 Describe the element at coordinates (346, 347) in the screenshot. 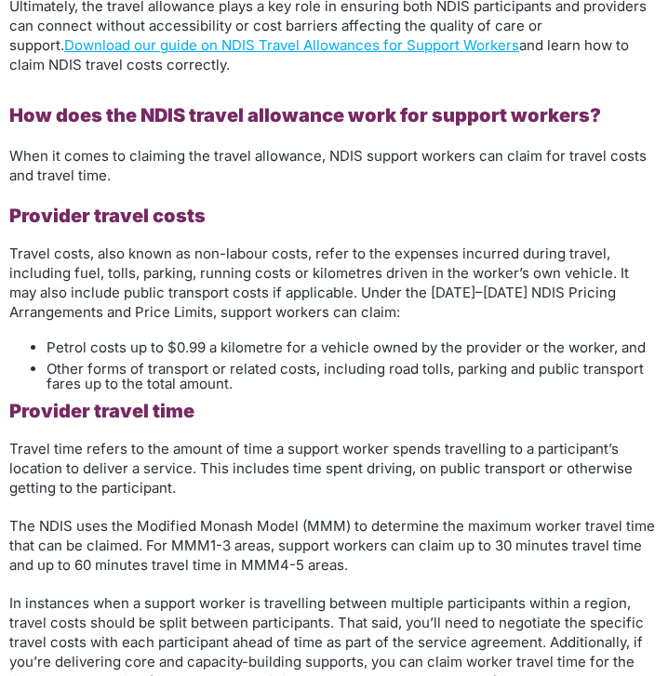

I see `span: Petrol costs up to $0.99 a kilometre for a vehicle owned by the provider or the worker, and` at that location.